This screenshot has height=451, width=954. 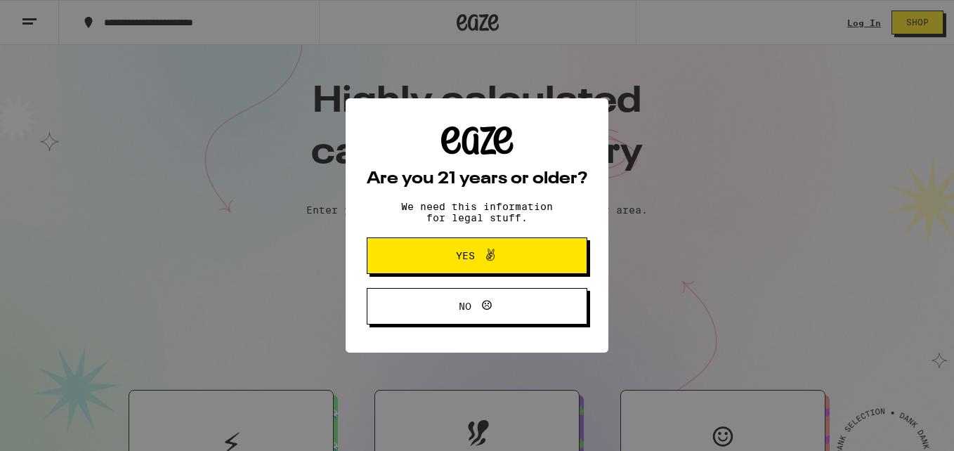 What do you see at coordinates (477, 256) in the screenshot?
I see `button: Yes` at bounding box center [477, 256].